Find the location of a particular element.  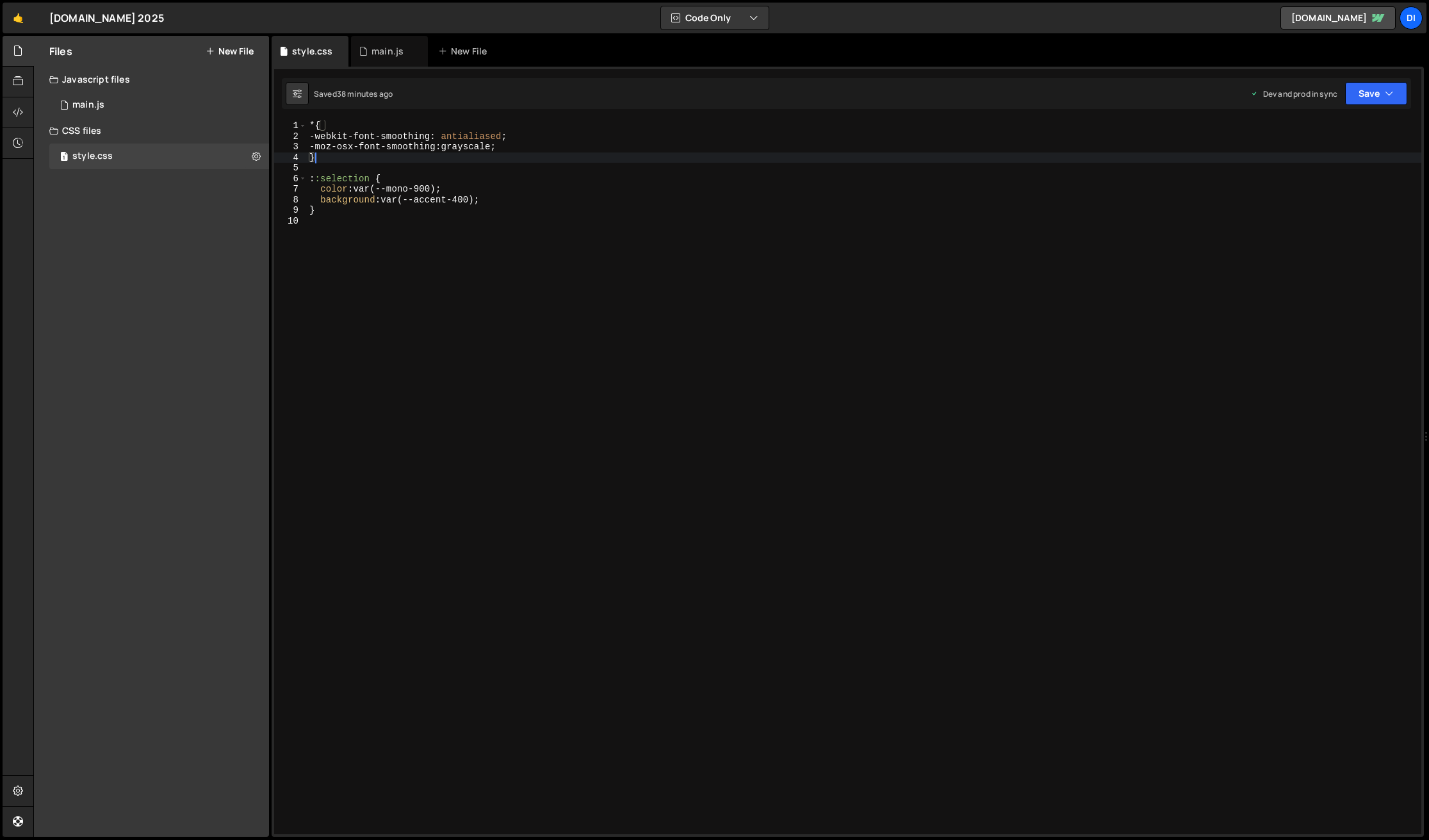

a: Di is located at coordinates (1411, 18).